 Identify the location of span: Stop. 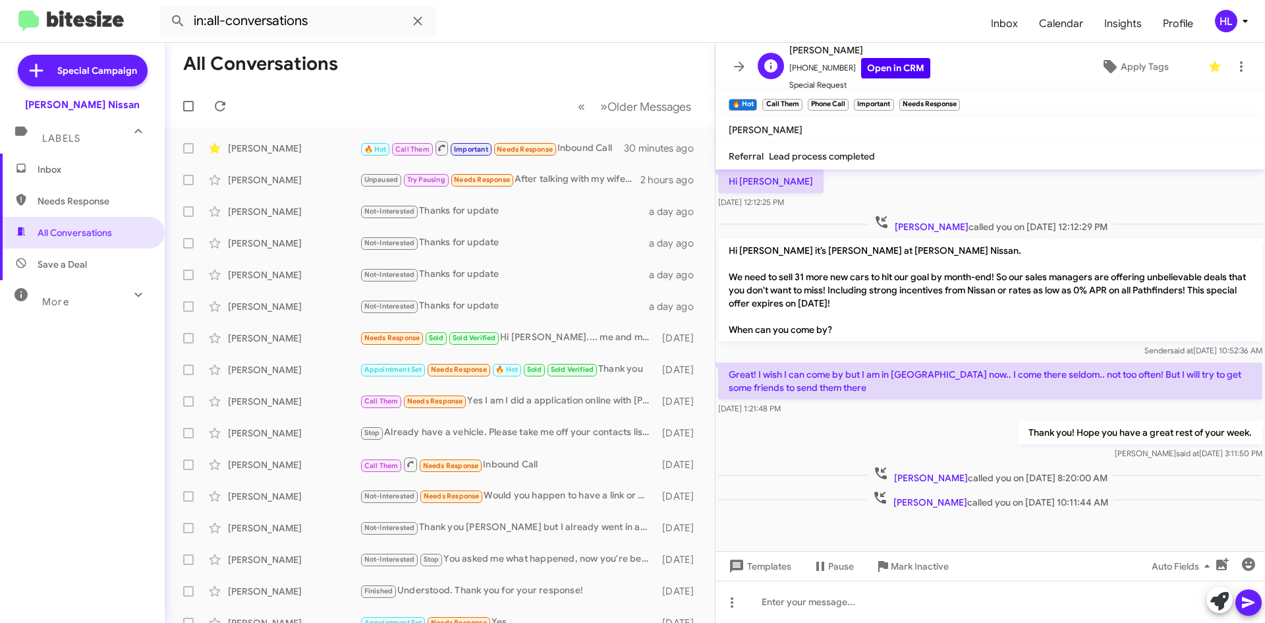
(372, 432).